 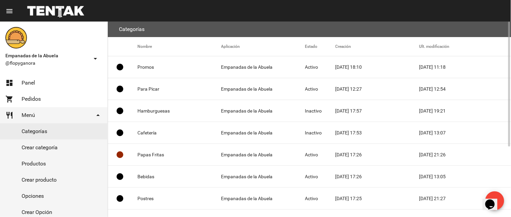 What do you see at coordinates (9, 99) in the screenshot?
I see `mat-icon: shopping_cart` at bounding box center [9, 99].